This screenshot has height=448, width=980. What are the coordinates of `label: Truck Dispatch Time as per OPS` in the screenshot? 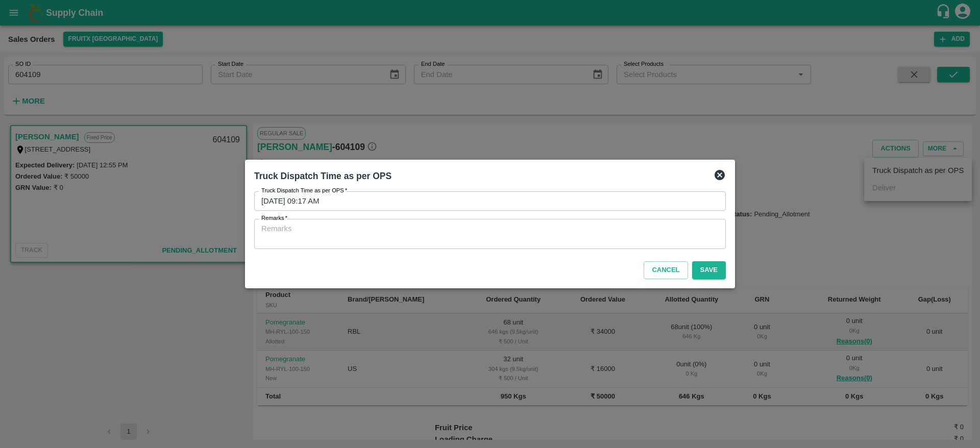 It's located at (304, 191).